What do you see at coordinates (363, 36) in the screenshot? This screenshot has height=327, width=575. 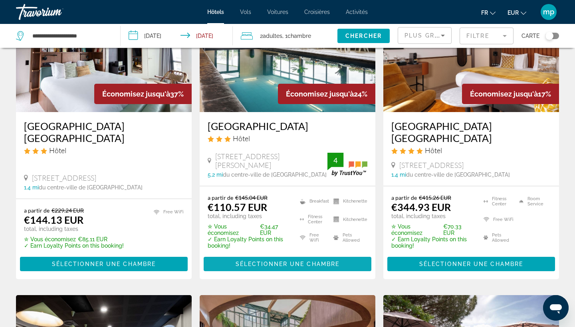 I see `span: Chercher` at bounding box center [363, 36].